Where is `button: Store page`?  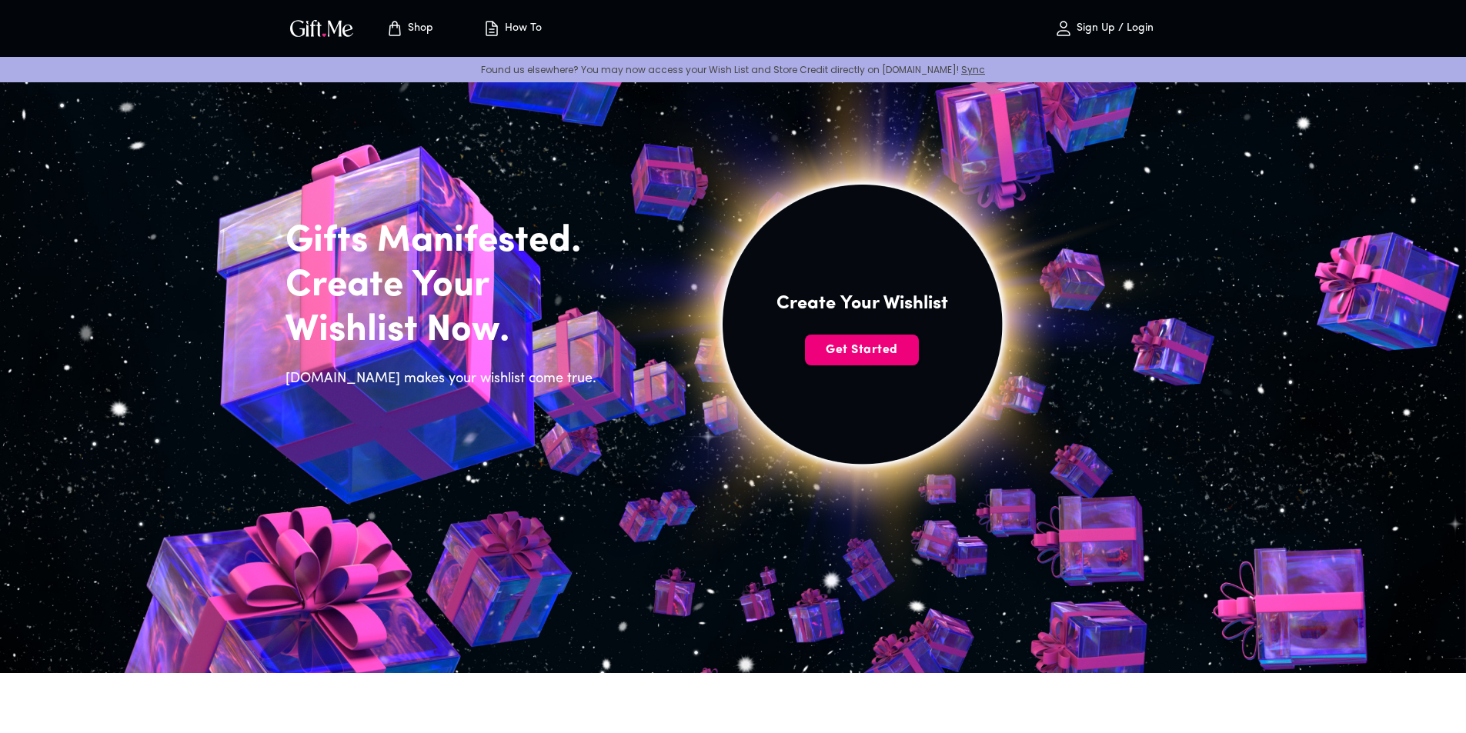 button: Store page is located at coordinates (409, 28).